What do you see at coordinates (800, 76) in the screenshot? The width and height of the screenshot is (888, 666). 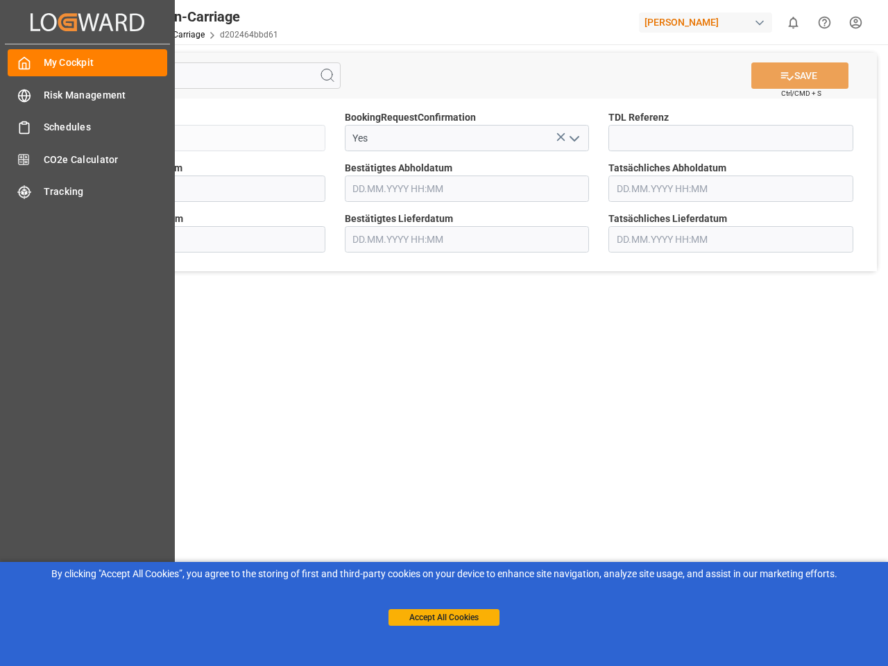 I see `button: SAVE` at bounding box center [800, 76].